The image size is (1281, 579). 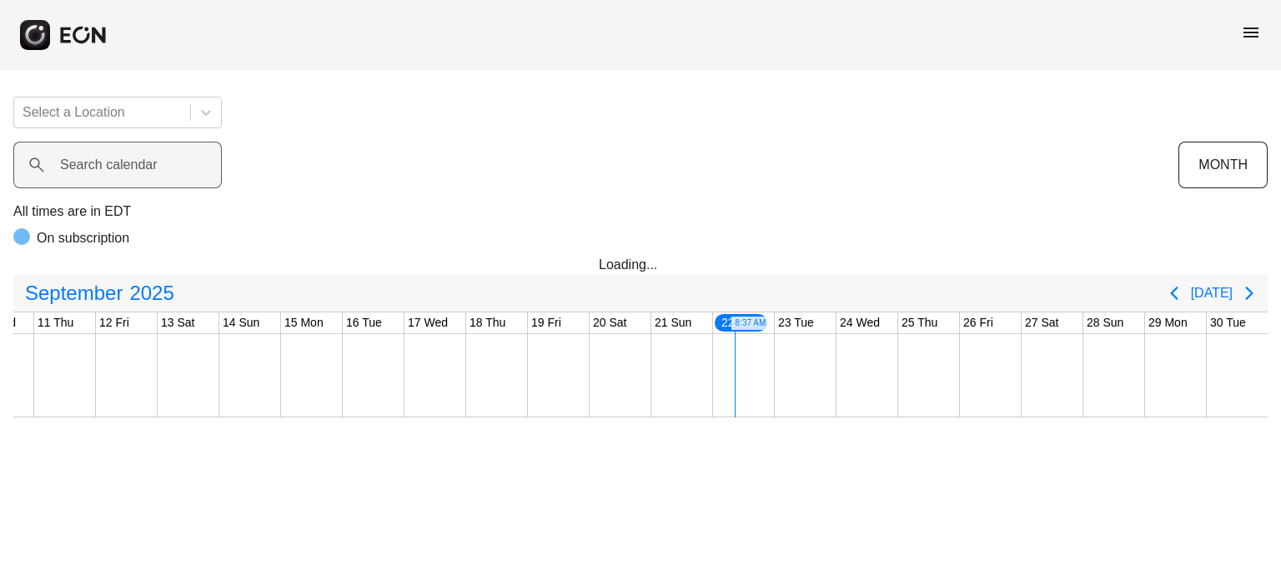 I want to click on button: MONTH, so click(x=1222, y=165).